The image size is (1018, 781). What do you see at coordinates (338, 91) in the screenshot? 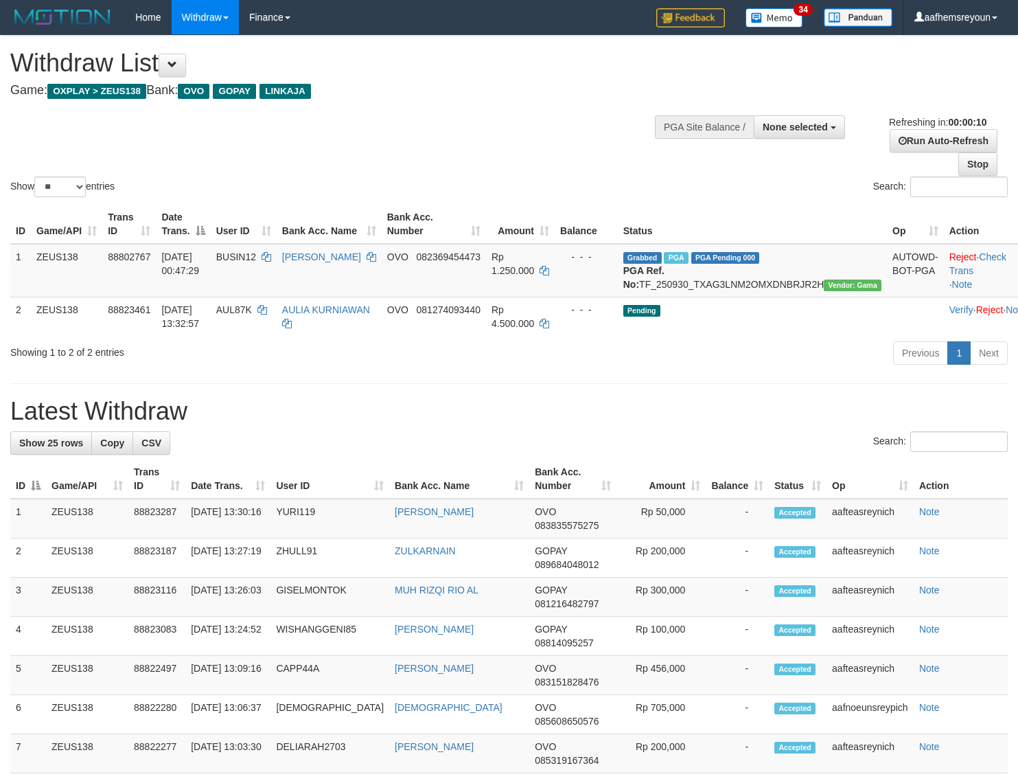
I see `h4: Game: Bank:` at bounding box center [338, 91].